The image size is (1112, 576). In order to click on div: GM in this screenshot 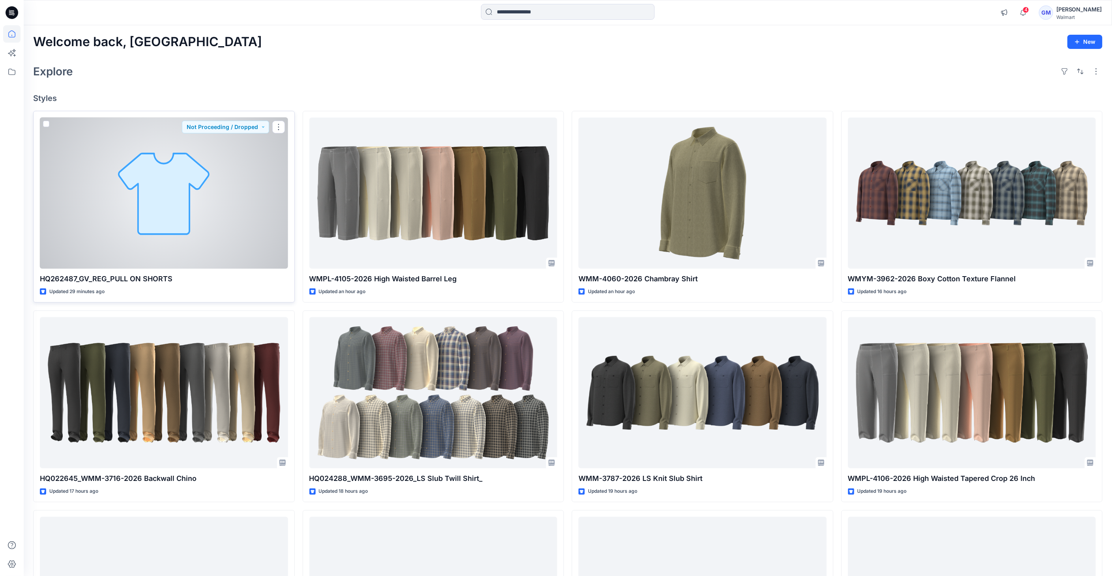, I will do `click(1046, 13)`.